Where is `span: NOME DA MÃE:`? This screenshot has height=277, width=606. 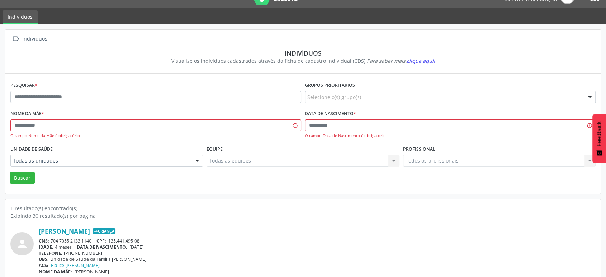
span: NOME DA MÃE: is located at coordinates (55, 272).